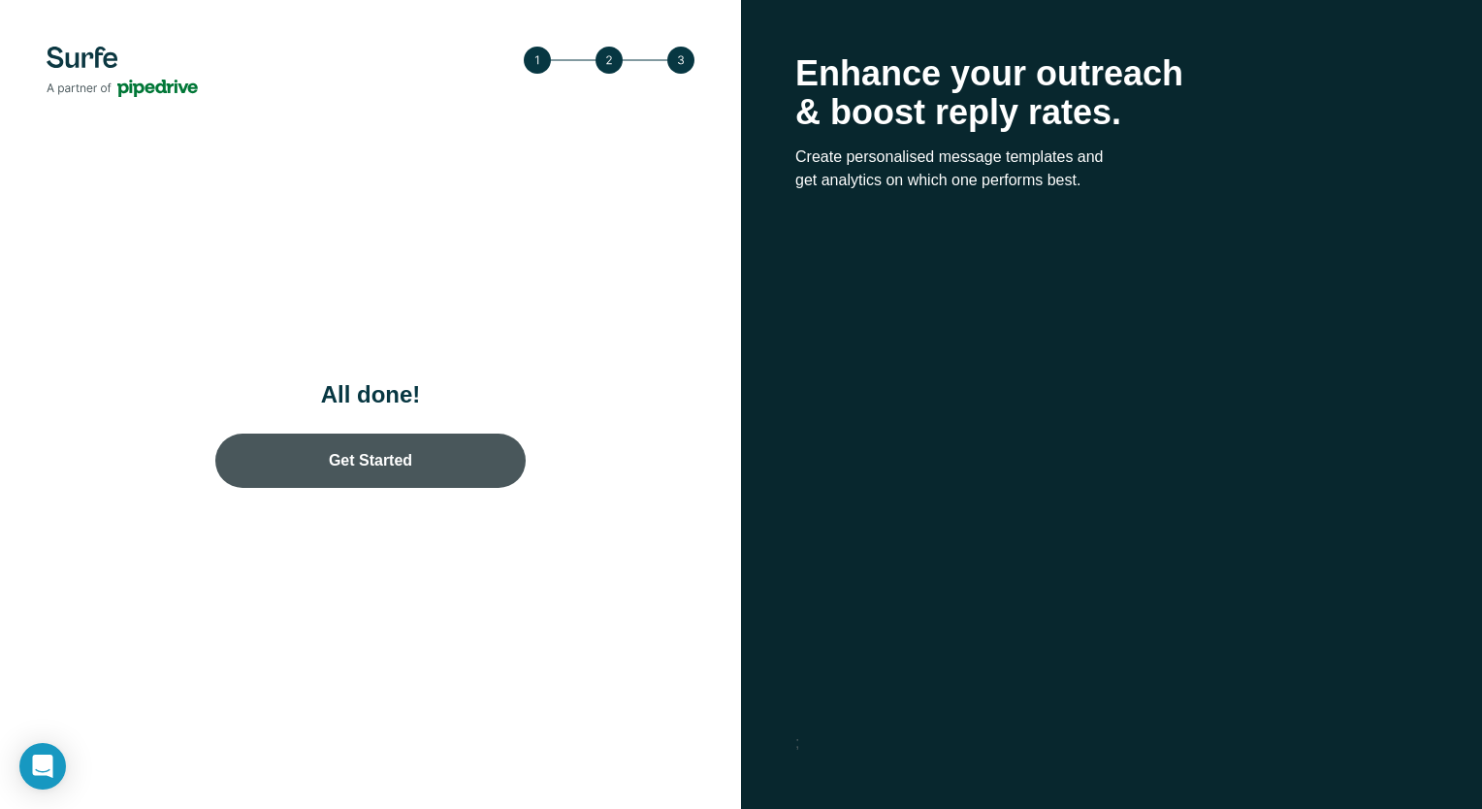 Image resolution: width=1482 pixels, height=809 pixels. What do you see at coordinates (609, 60) in the screenshot?
I see `img: Step 3` at bounding box center [609, 60].